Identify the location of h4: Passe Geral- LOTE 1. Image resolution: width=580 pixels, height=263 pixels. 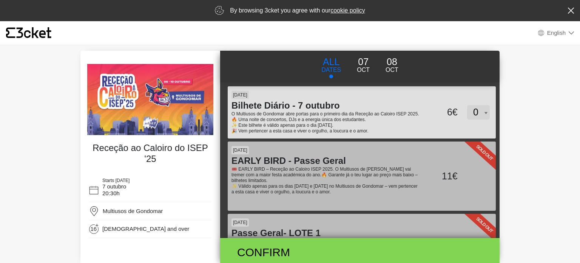
(326, 233).